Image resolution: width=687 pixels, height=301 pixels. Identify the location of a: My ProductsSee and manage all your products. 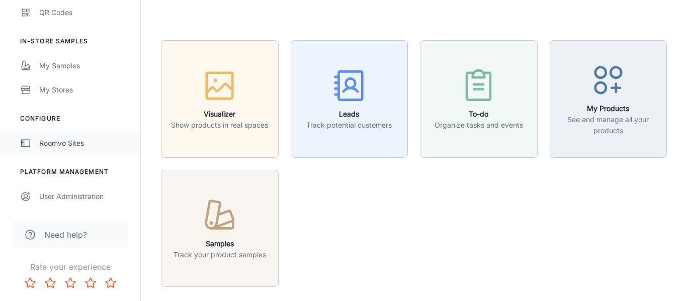
(609, 98).